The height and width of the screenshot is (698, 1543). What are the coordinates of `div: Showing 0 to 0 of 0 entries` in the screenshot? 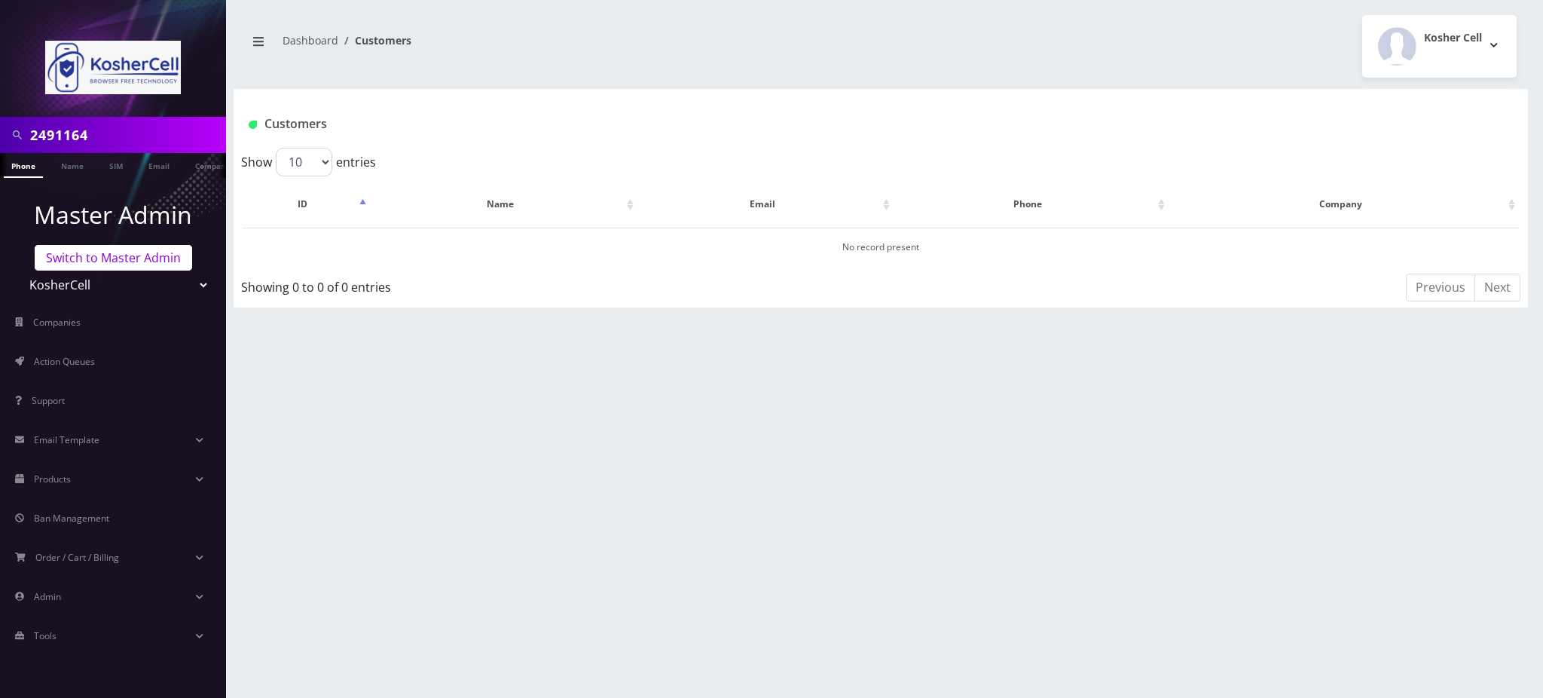 It's located at (502, 284).